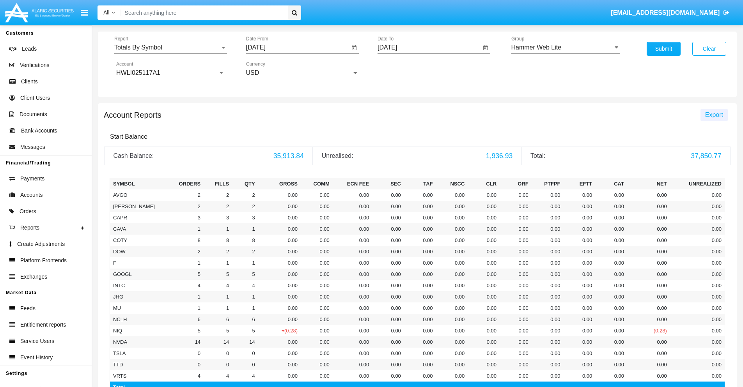  I want to click on span: 1,936.93, so click(499, 156).